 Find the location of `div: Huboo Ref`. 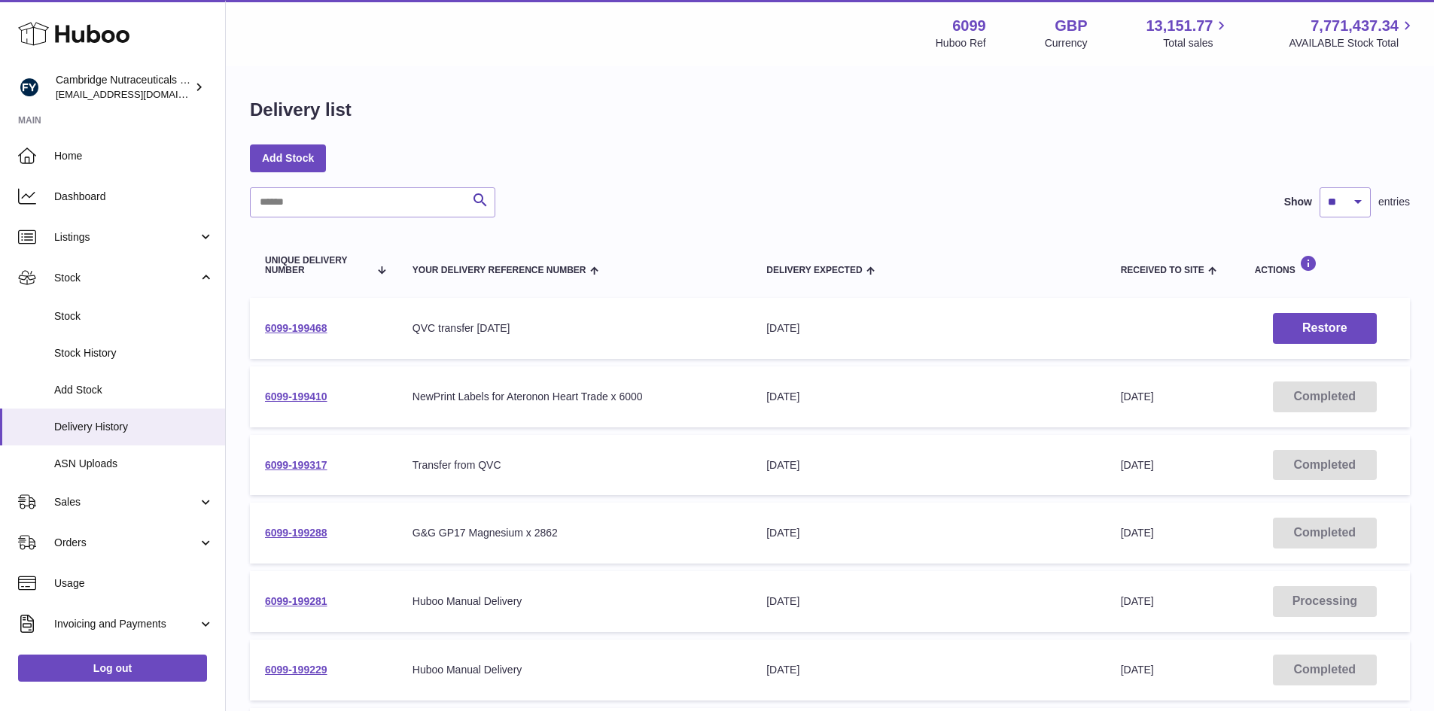

div: Huboo Ref is located at coordinates (961, 43).